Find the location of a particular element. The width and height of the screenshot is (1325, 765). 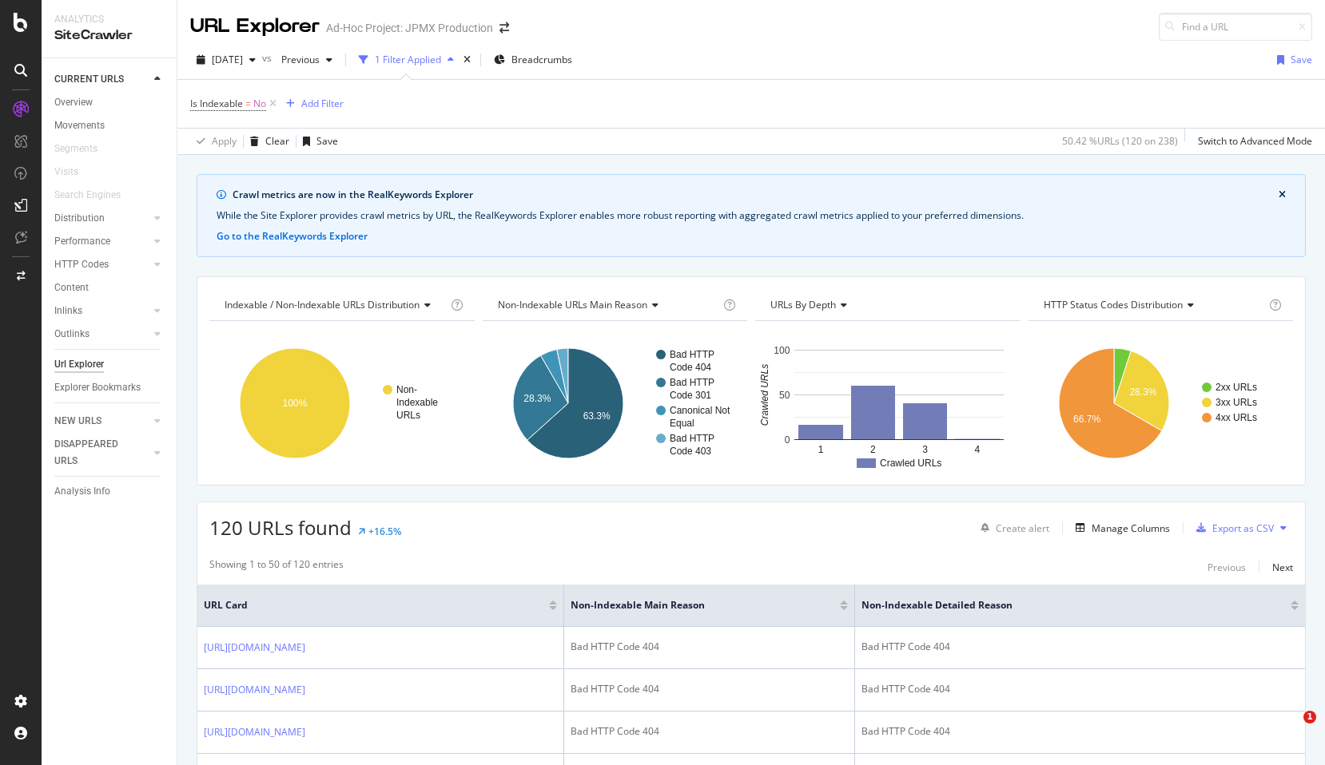

div: HTTP Codes is located at coordinates (81, 264).